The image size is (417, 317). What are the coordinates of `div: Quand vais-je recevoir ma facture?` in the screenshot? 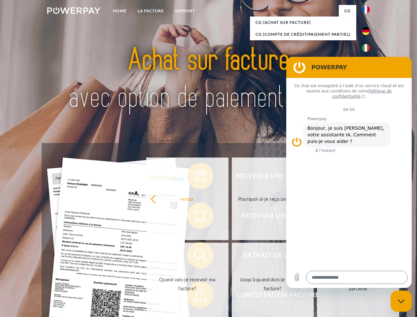 It's located at (187, 284).